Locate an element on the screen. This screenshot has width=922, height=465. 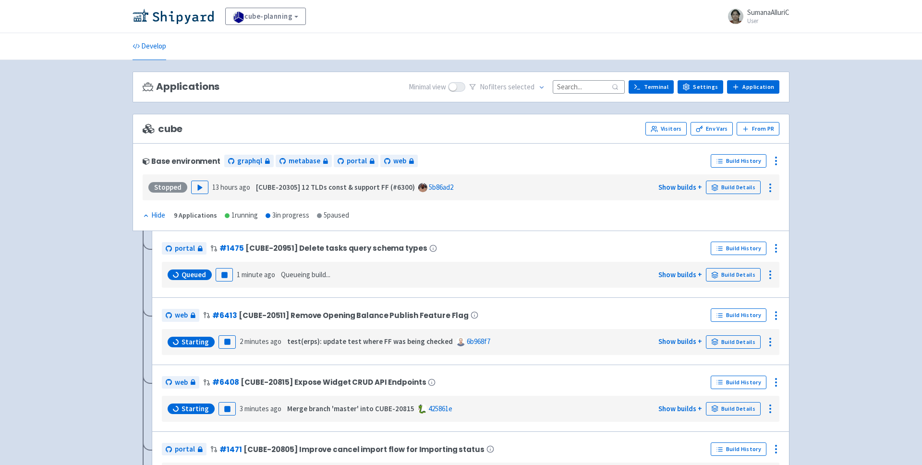
img: Shipyard logo is located at coordinates (173, 16).